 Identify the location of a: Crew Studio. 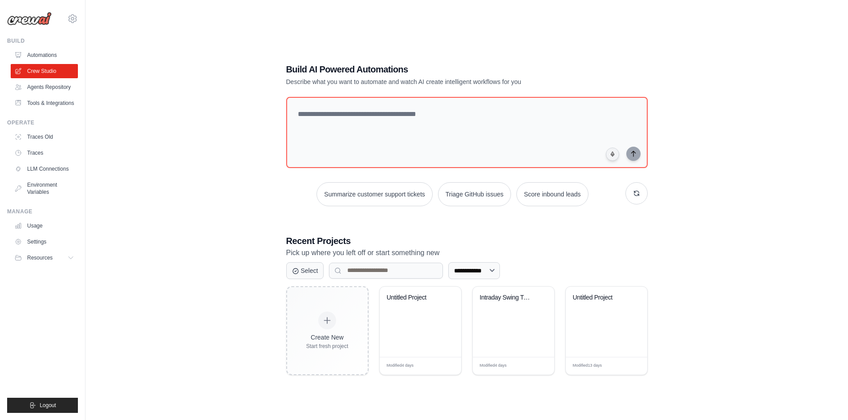
(44, 71).